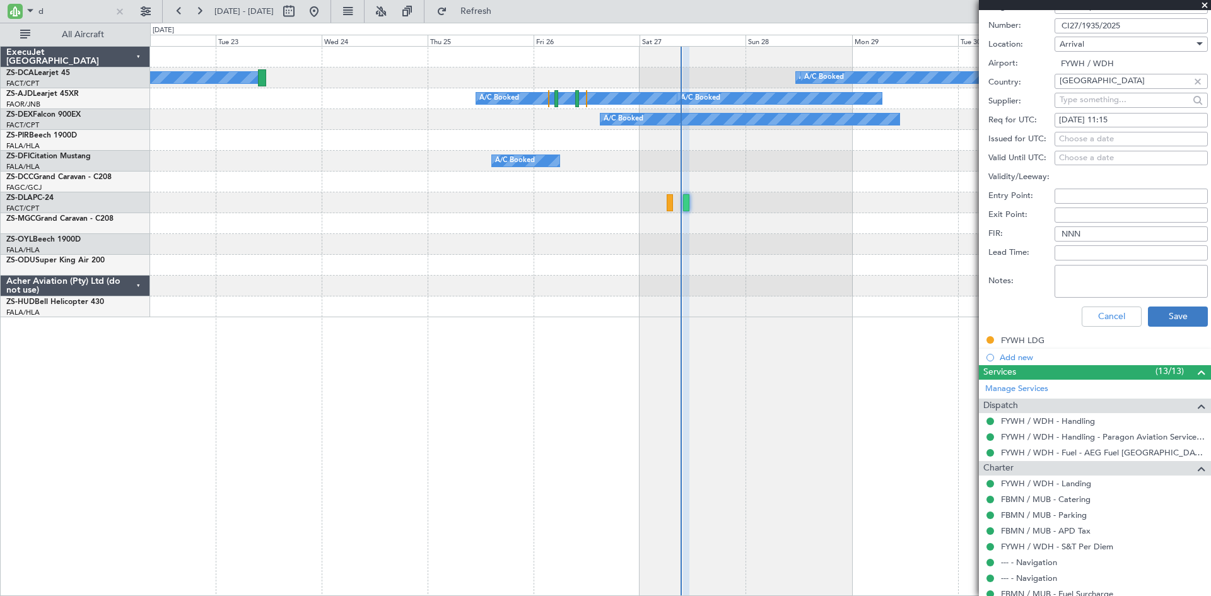 This screenshot has height=596, width=1211. What do you see at coordinates (24, 187) in the screenshot?
I see `a: FAGC/GCJ` at bounding box center [24, 187].